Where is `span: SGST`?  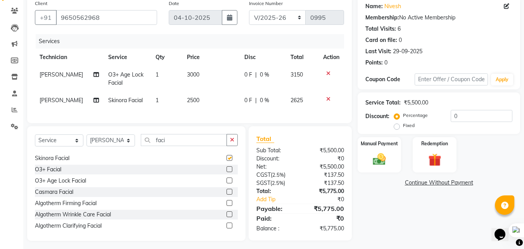 span: SGST is located at coordinates (263, 183).